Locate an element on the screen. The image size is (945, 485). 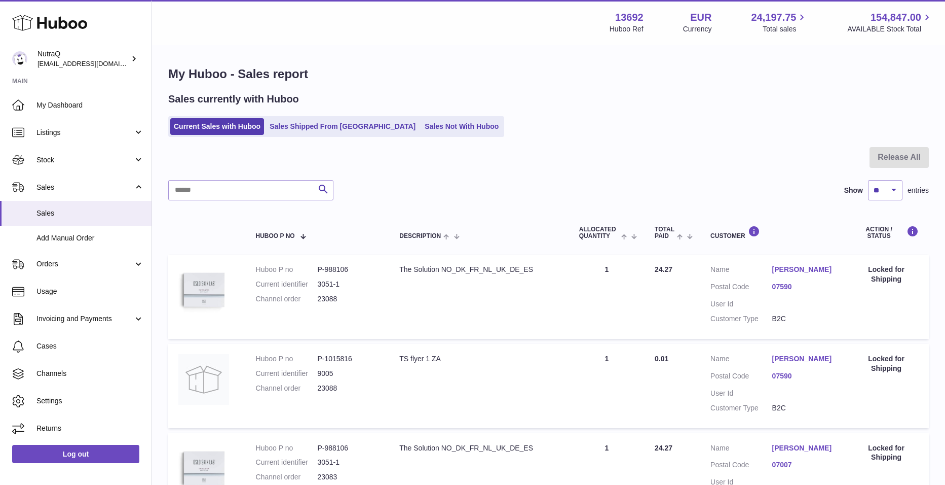
span: ALLOCATED Quantity is located at coordinates (599, 233).